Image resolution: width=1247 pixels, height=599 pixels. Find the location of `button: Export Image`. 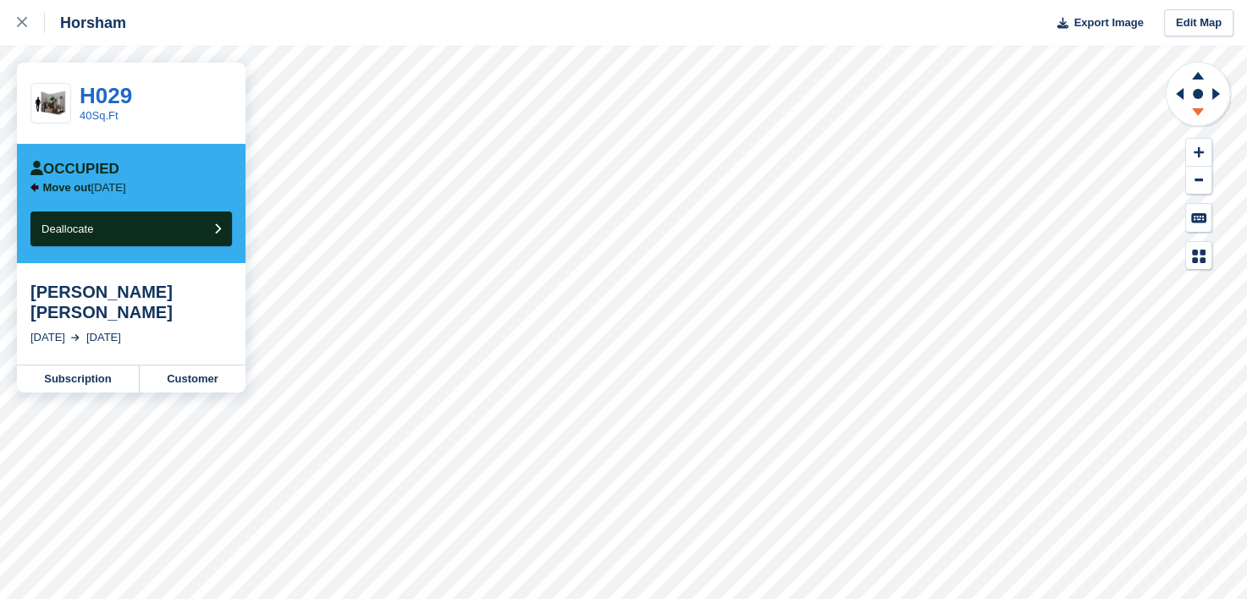

button: Export Image is located at coordinates (1095, 23).